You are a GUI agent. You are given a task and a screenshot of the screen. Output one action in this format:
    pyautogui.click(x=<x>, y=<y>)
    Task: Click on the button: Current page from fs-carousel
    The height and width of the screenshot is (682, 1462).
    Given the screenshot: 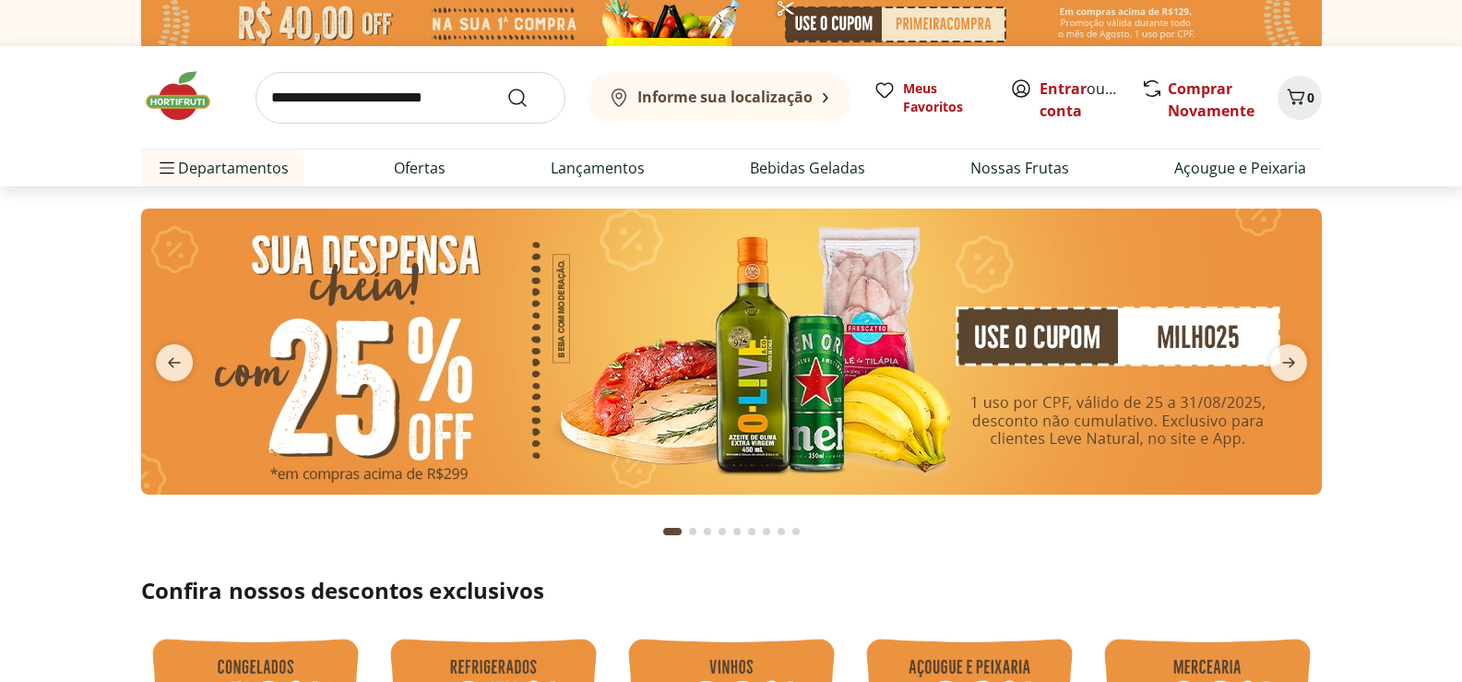 What is the action you would take?
    pyautogui.click(x=672, y=531)
    